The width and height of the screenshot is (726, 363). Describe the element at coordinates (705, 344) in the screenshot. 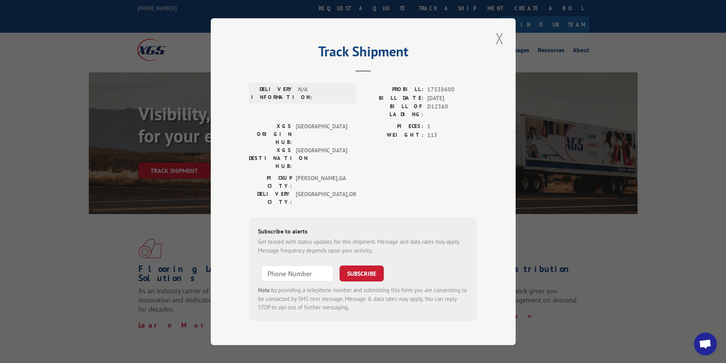

I see `a: Open chat` at that location.